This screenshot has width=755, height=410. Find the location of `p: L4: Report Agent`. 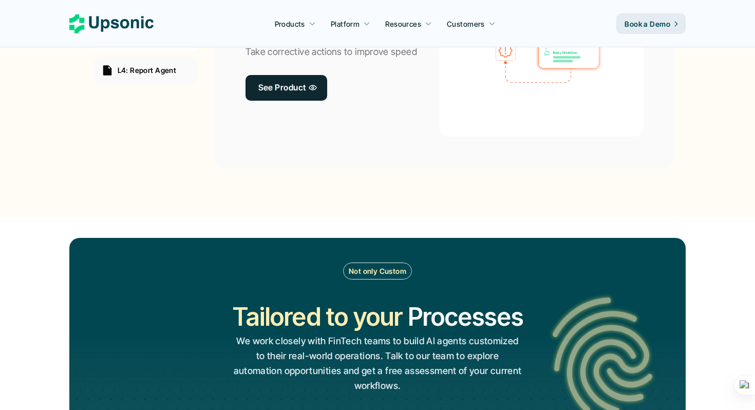

p: L4: Report Agent is located at coordinates (147, 70).